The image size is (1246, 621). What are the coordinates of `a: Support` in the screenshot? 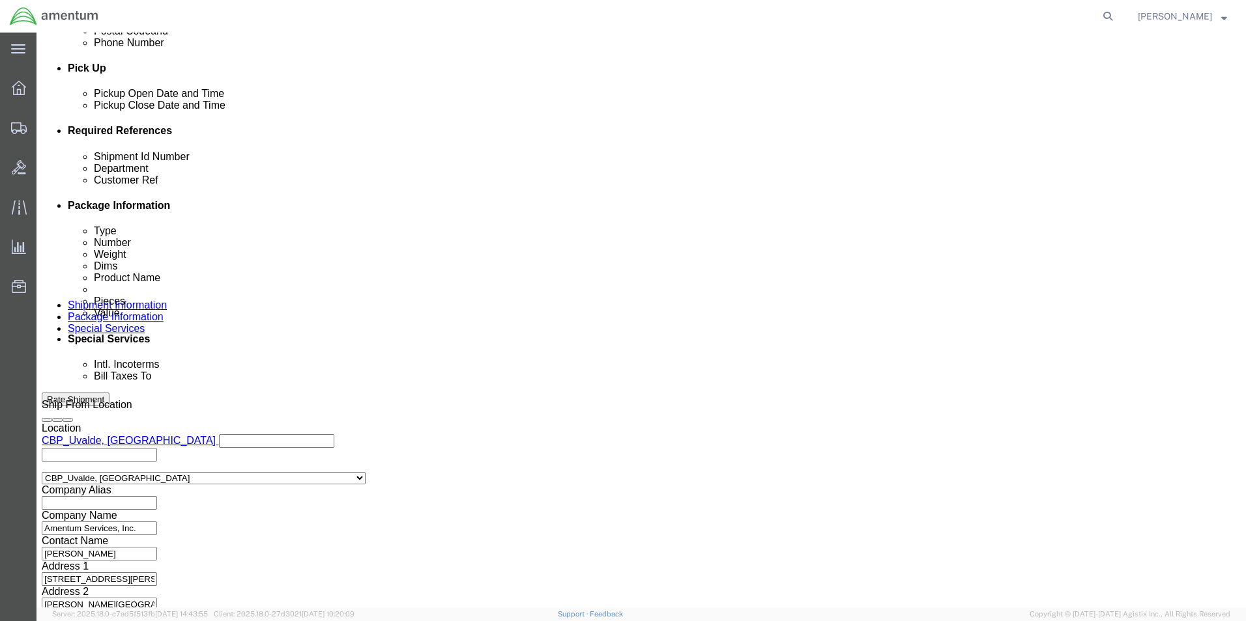 It's located at (574, 614).